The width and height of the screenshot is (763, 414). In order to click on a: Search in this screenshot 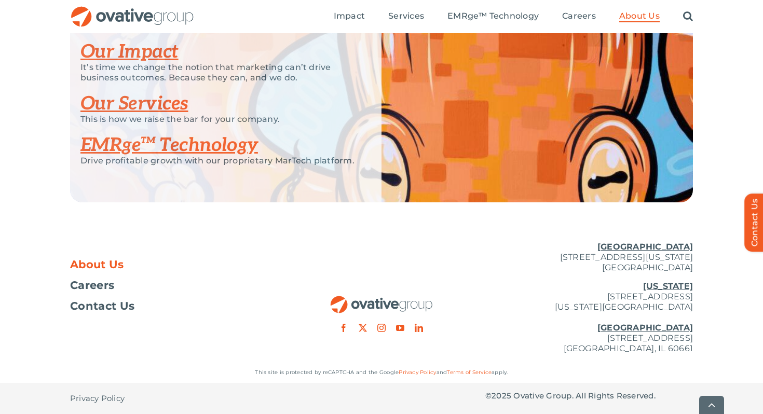, I will do `click(687, 17)`.